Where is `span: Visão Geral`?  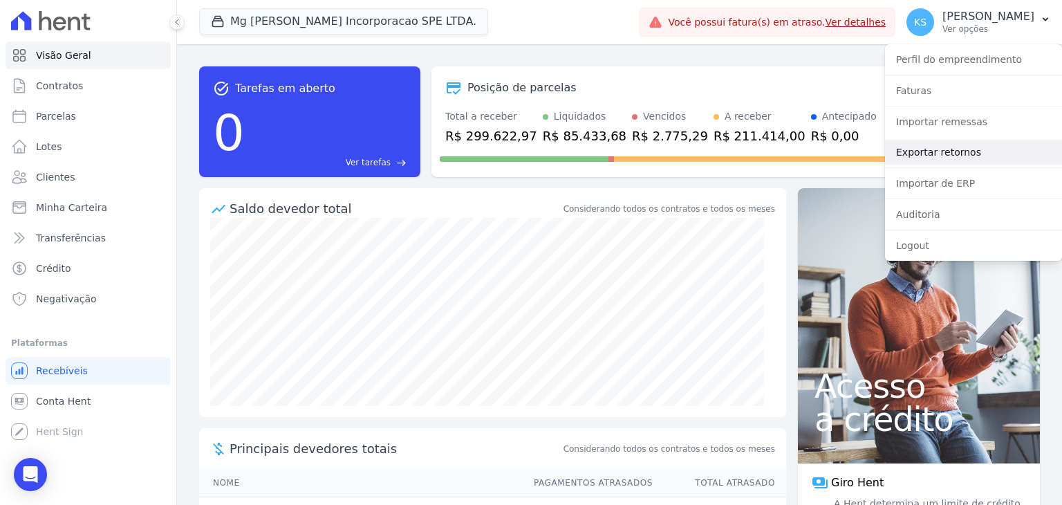 span: Visão Geral is located at coordinates (64, 55).